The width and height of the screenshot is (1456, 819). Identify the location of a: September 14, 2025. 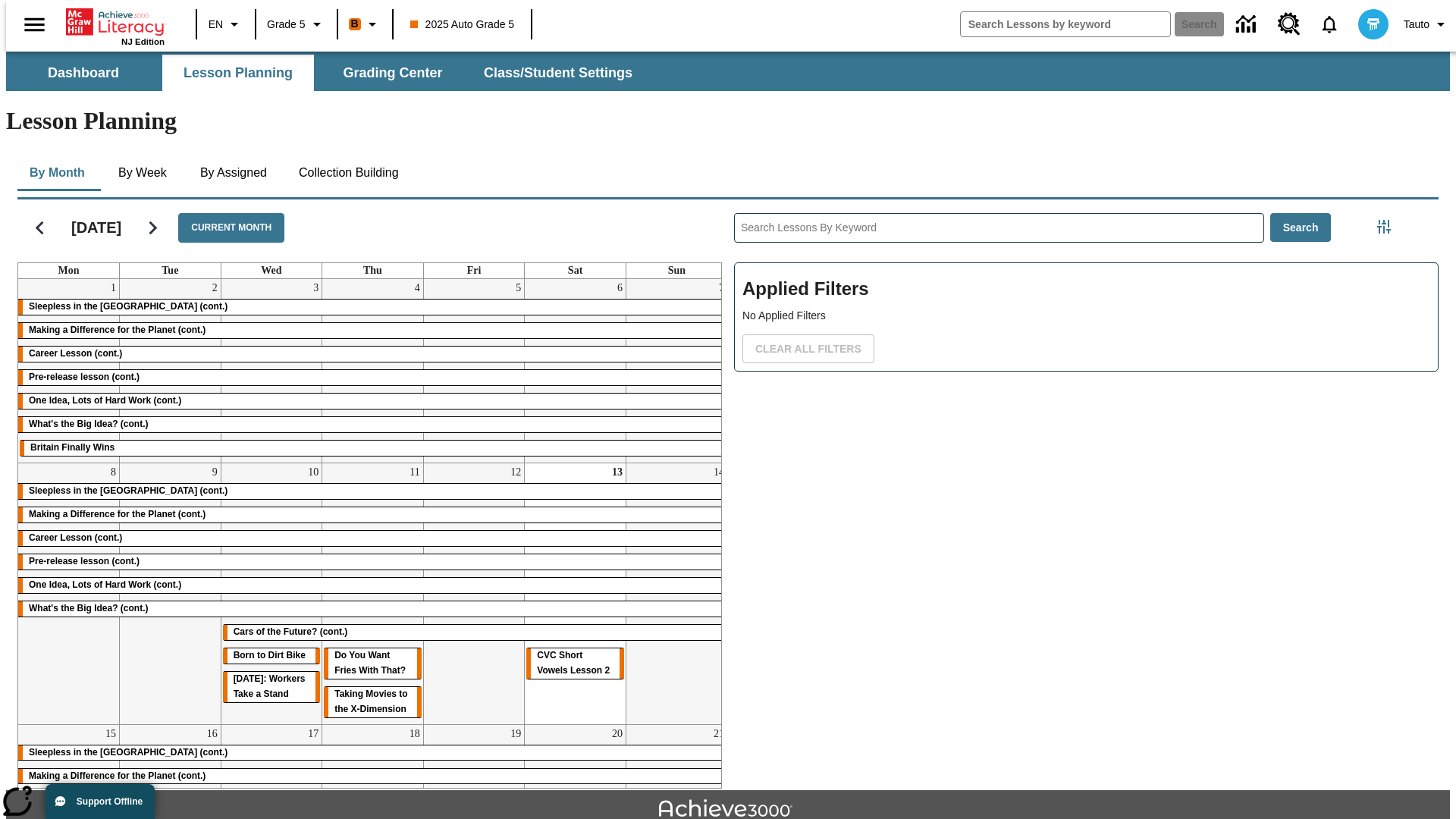
(719, 472).